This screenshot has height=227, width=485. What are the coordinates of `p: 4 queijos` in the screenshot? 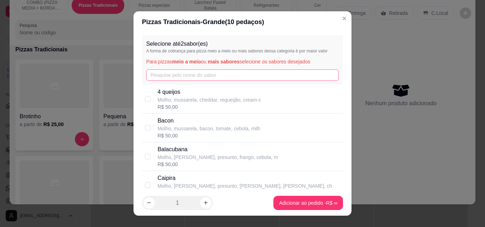 It's located at (209, 92).